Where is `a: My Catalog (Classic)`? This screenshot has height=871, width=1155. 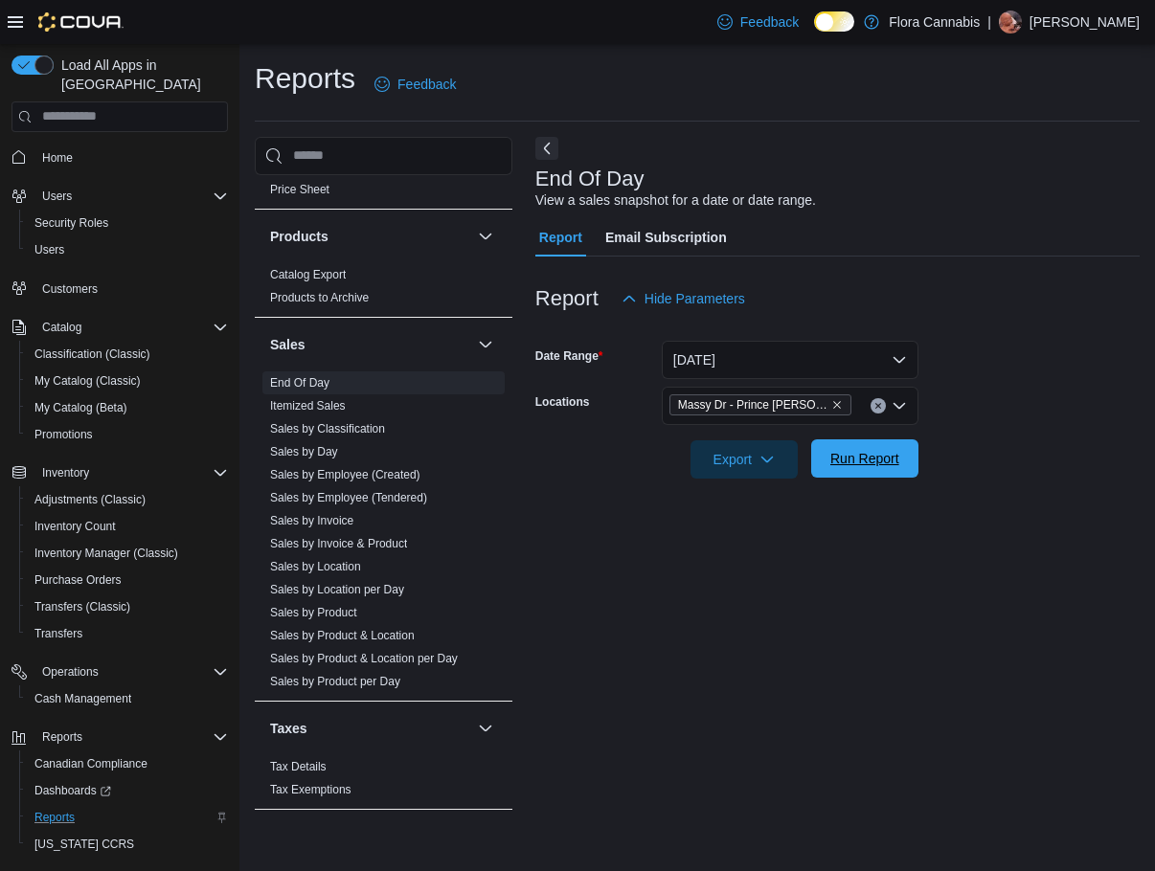
a: My Catalog (Classic) is located at coordinates (87, 381).